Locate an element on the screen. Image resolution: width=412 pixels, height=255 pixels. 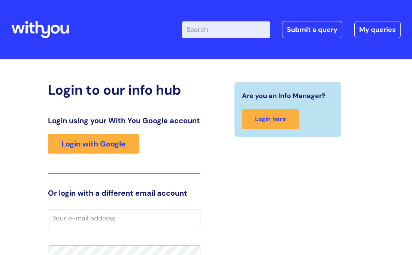
h3: Or login with a different email account is located at coordinates (124, 193).